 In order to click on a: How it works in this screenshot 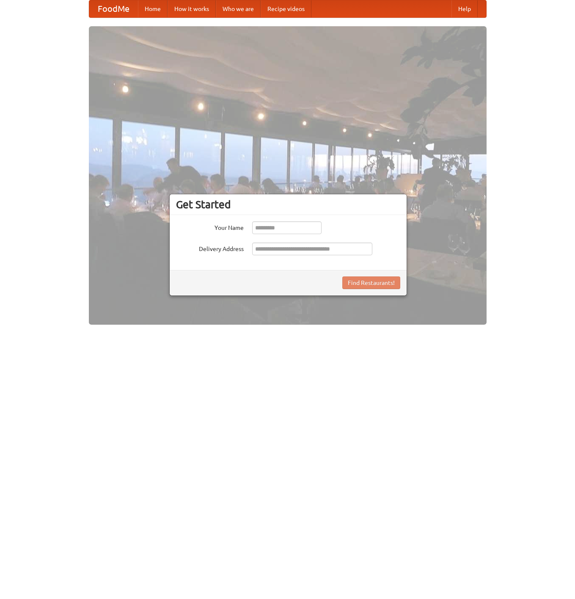, I will do `click(192, 9)`.